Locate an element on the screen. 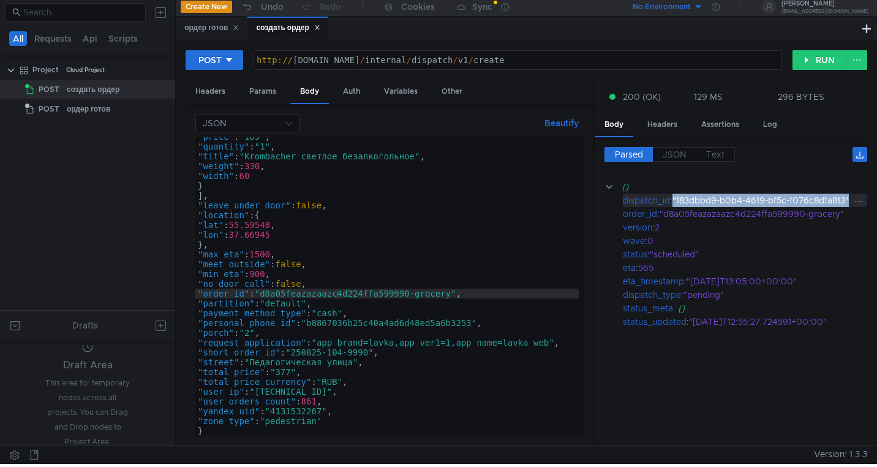 This screenshot has width=877, height=467. div: eta is located at coordinates (629, 268).